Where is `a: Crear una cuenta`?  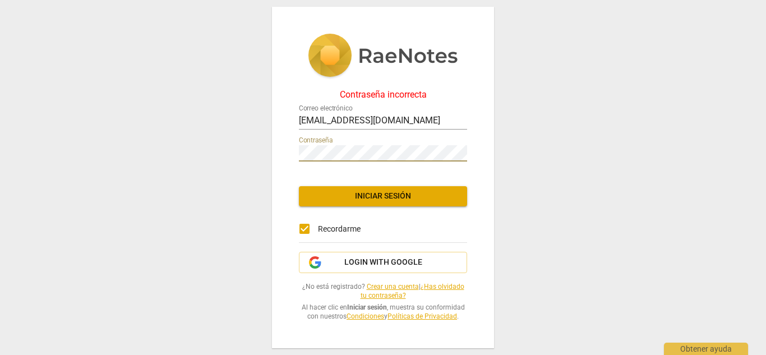
a: Crear una cuenta is located at coordinates (392, 286).